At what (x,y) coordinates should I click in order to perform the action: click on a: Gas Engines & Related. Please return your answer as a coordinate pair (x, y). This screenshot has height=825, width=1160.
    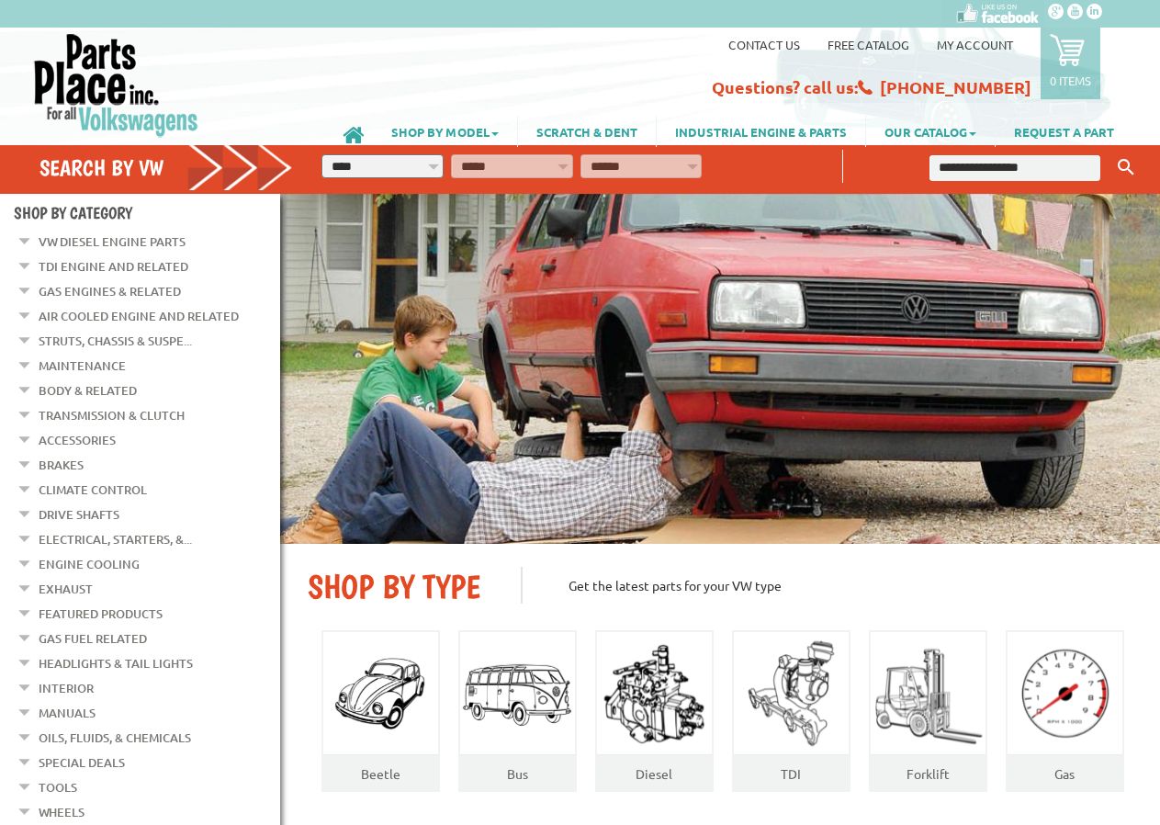
    Looking at the image, I should click on (109, 291).